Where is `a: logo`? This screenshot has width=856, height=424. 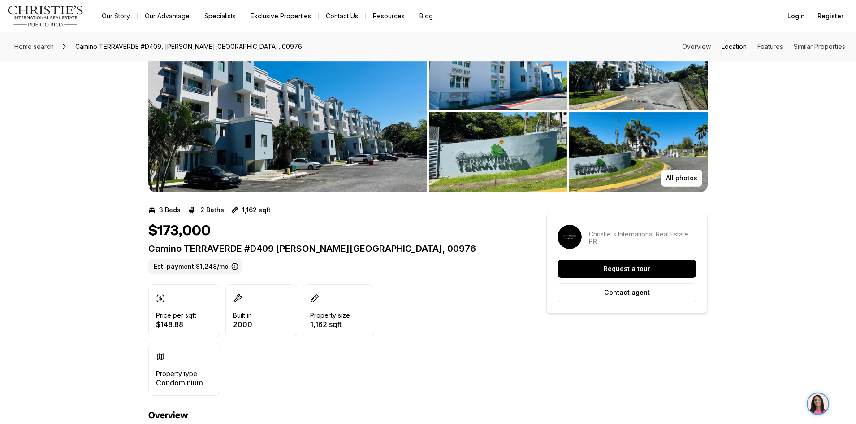 a: logo is located at coordinates (45, 16).